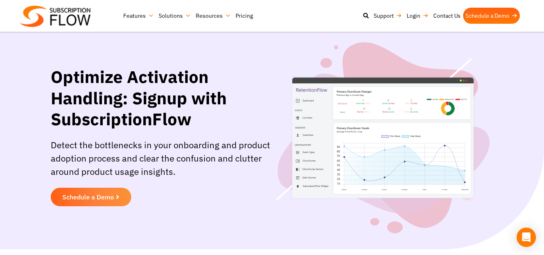  I want to click on img: Subscriptionflow, so click(55, 16).